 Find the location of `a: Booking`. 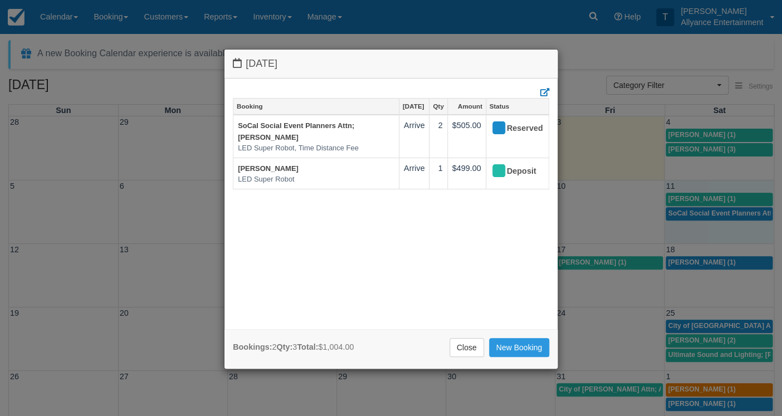

a: Booking is located at coordinates (316, 106).